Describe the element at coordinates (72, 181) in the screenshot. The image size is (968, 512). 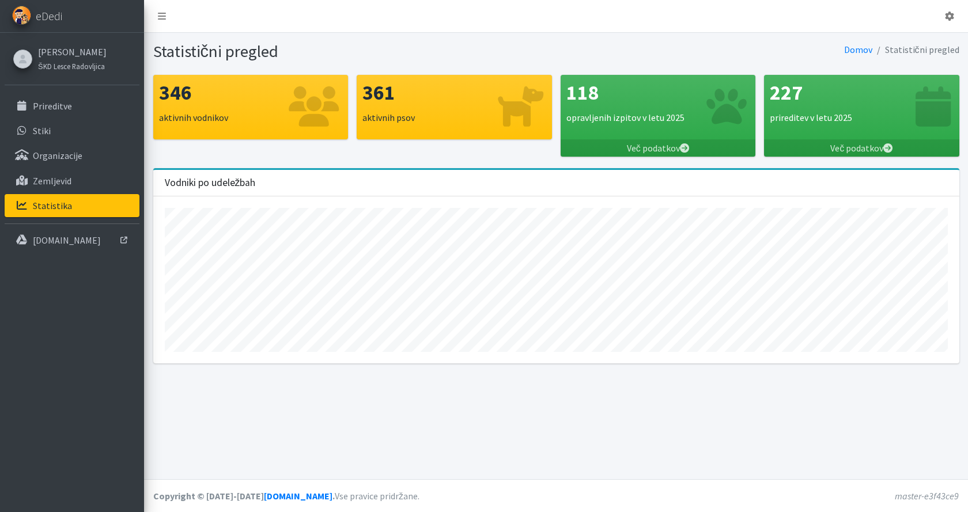
I see `a: Zemljevid` at that location.